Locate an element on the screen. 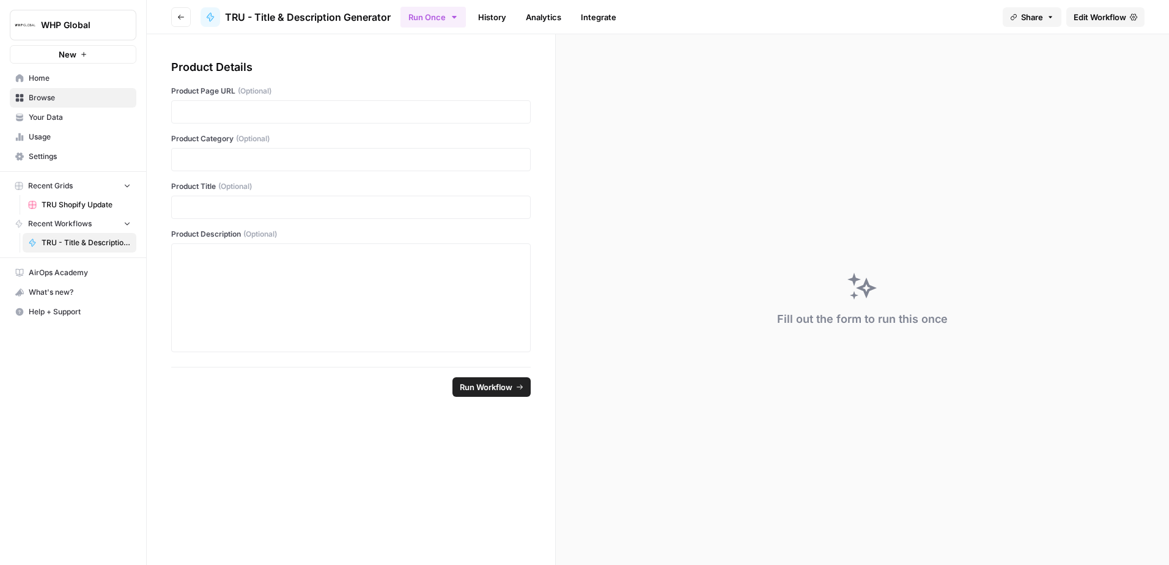 This screenshot has width=1169, height=565. a: Home is located at coordinates (73, 78).